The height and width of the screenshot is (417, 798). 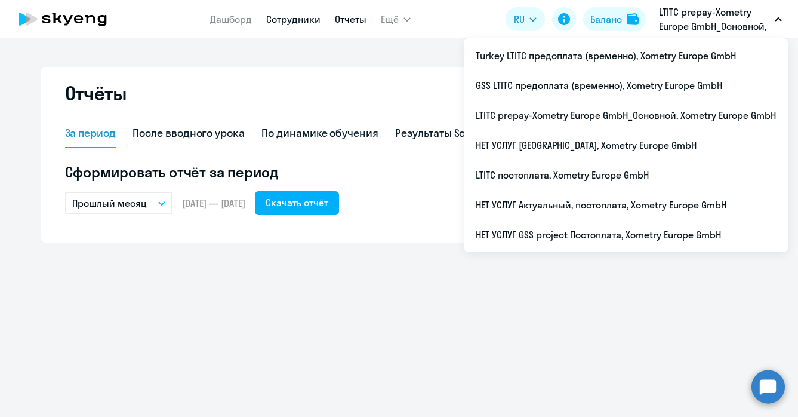 What do you see at coordinates (400, 172) in the screenshot?
I see `h5: Сформировать отчёт за период` at bounding box center [400, 172].